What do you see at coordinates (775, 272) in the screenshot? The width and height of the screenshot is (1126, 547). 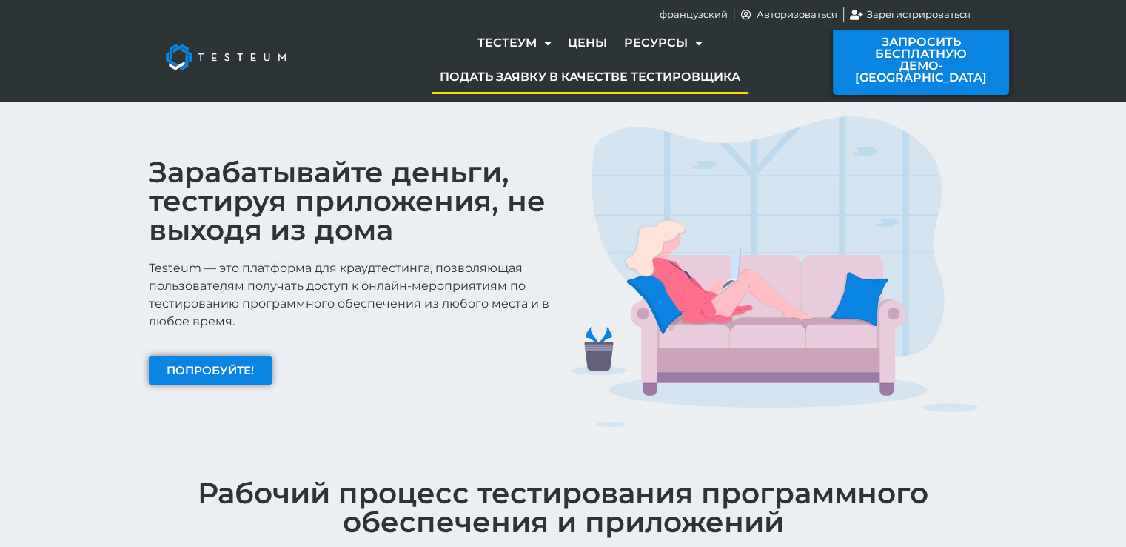 I see `img: ТЕСТЕРЫ IMG 1` at bounding box center [775, 272].